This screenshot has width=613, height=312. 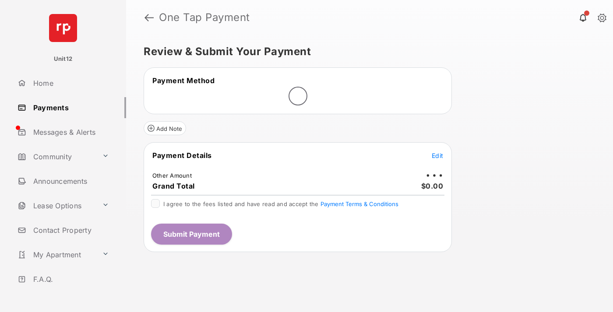 I want to click on button: Add Note, so click(x=165, y=128).